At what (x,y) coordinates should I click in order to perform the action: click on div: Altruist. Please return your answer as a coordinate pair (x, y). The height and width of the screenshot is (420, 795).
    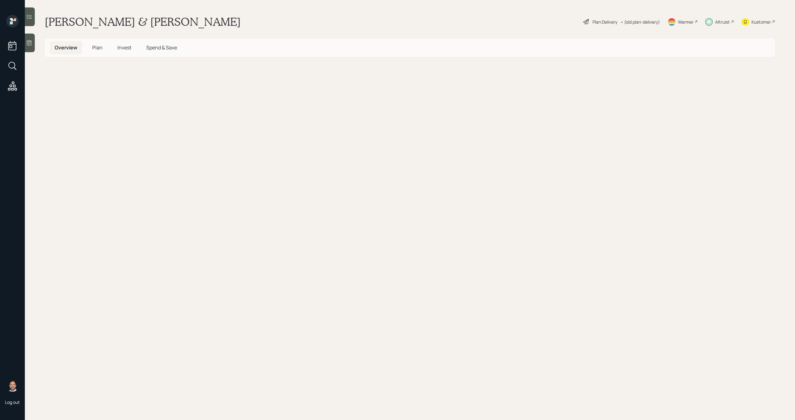
    Looking at the image, I should click on (722, 22).